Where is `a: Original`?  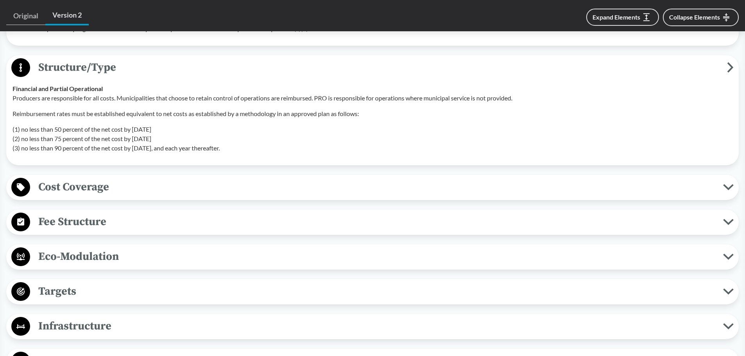 a: Original is located at coordinates (26, 16).